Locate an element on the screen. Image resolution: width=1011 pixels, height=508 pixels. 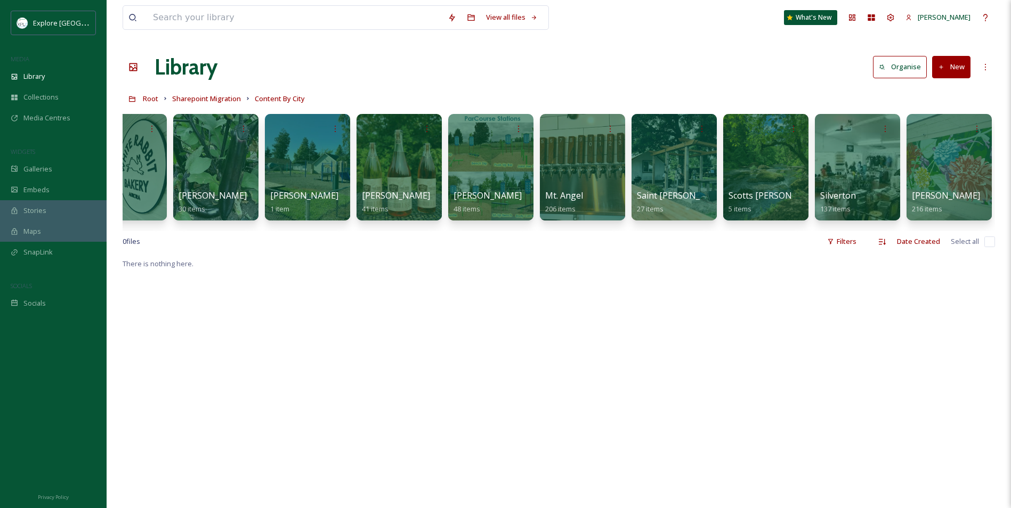
span: 48 items is located at coordinates (467, 209).